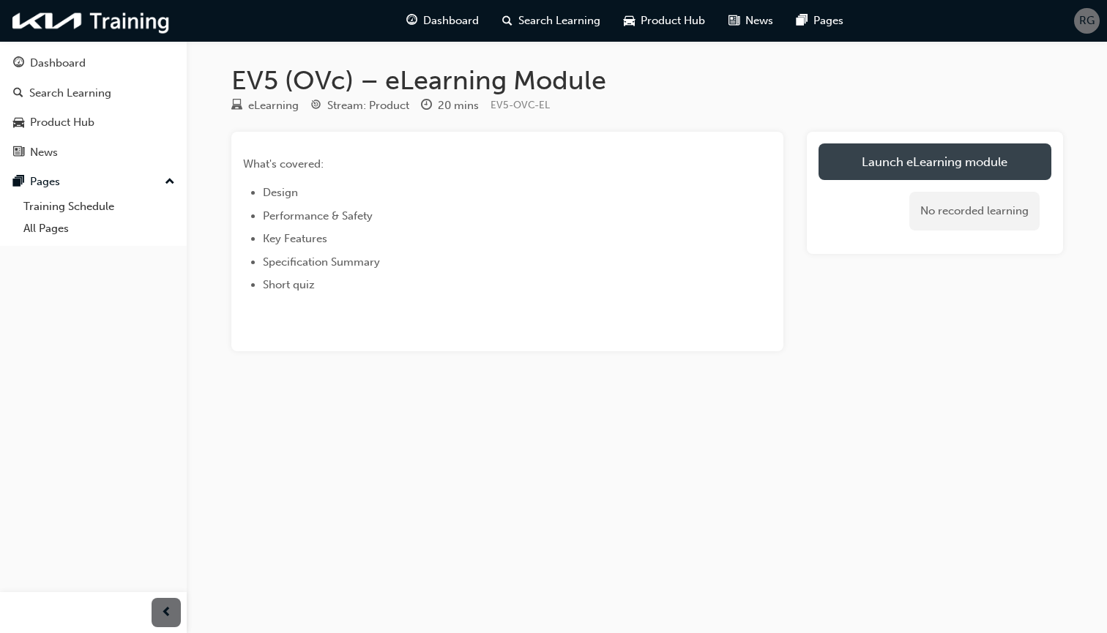 The height and width of the screenshot is (633, 1107). Describe the element at coordinates (828, 21) in the screenshot. I see `span: Pages` at that location.